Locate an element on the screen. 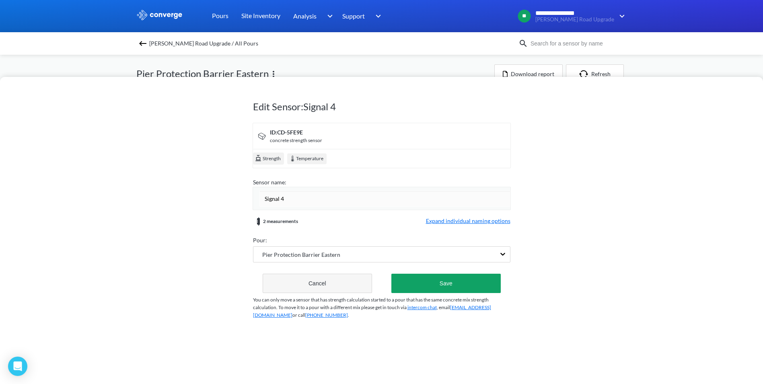  img: cube.svg is located at coordinates (258, 158).